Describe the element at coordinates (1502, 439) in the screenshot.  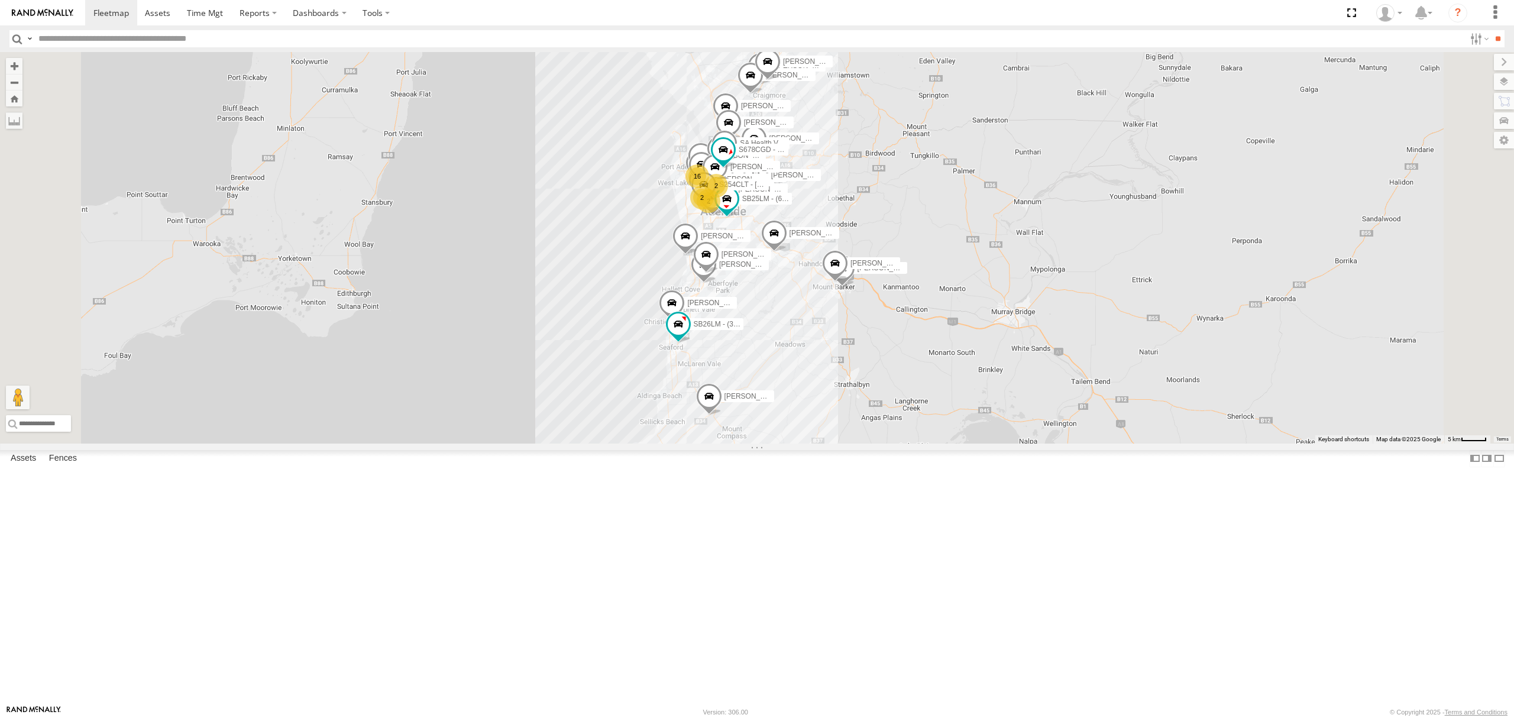
I see `a: Terms (opens in new tab)` at that location.